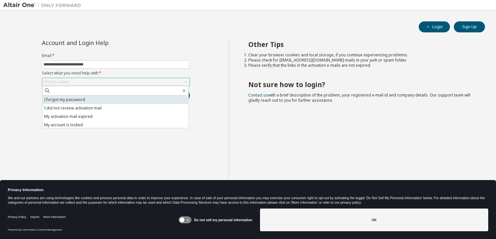 The height and width of the screenshot is (239, 496). I want to click on button: Login, so click(434, 27).